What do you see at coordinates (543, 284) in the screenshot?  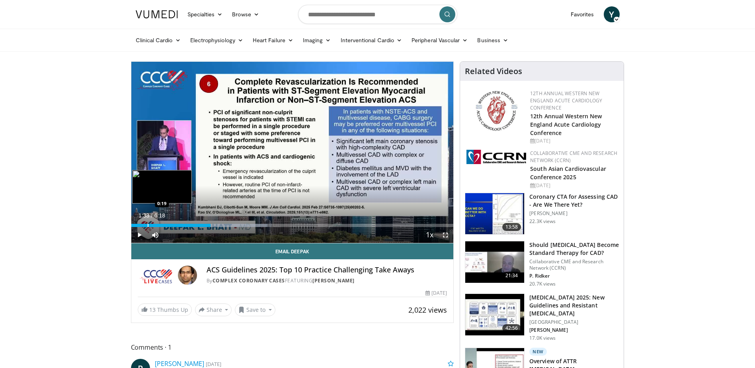 I see `p: 20.7K views` at bounding box center [543, 284].